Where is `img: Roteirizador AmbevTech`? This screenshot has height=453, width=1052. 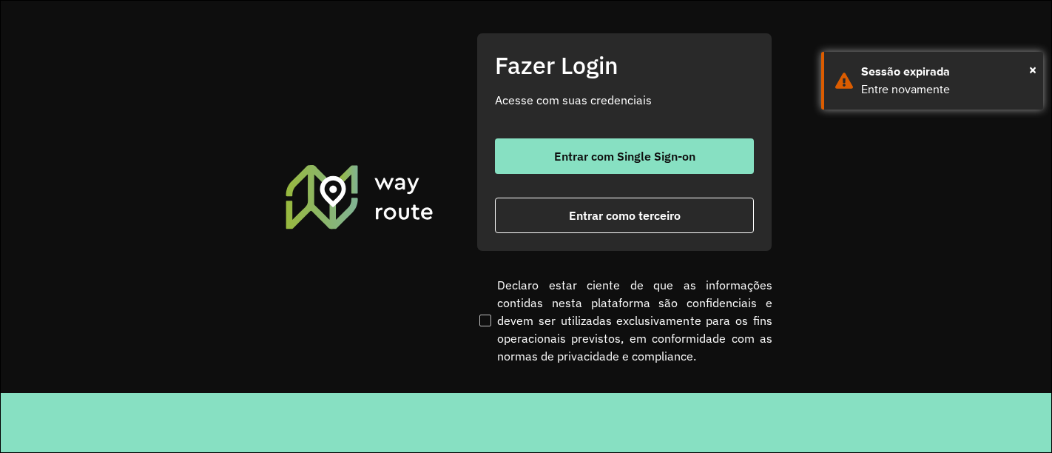
img: Roteirizador AmbevTech is located at coordinates (360, 197).